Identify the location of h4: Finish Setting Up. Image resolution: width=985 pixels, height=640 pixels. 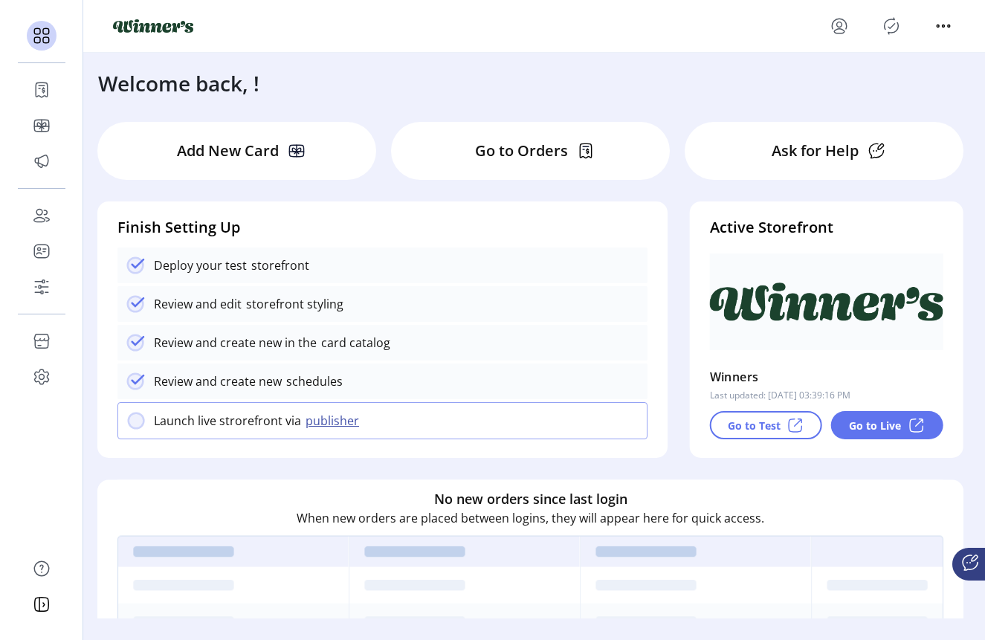
(382, 228).